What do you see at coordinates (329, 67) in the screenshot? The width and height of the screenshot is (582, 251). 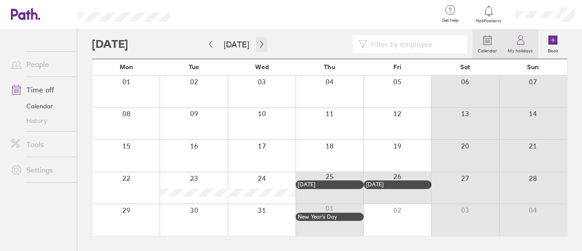 I see `span: Thu` at bounding box center [329, 67].